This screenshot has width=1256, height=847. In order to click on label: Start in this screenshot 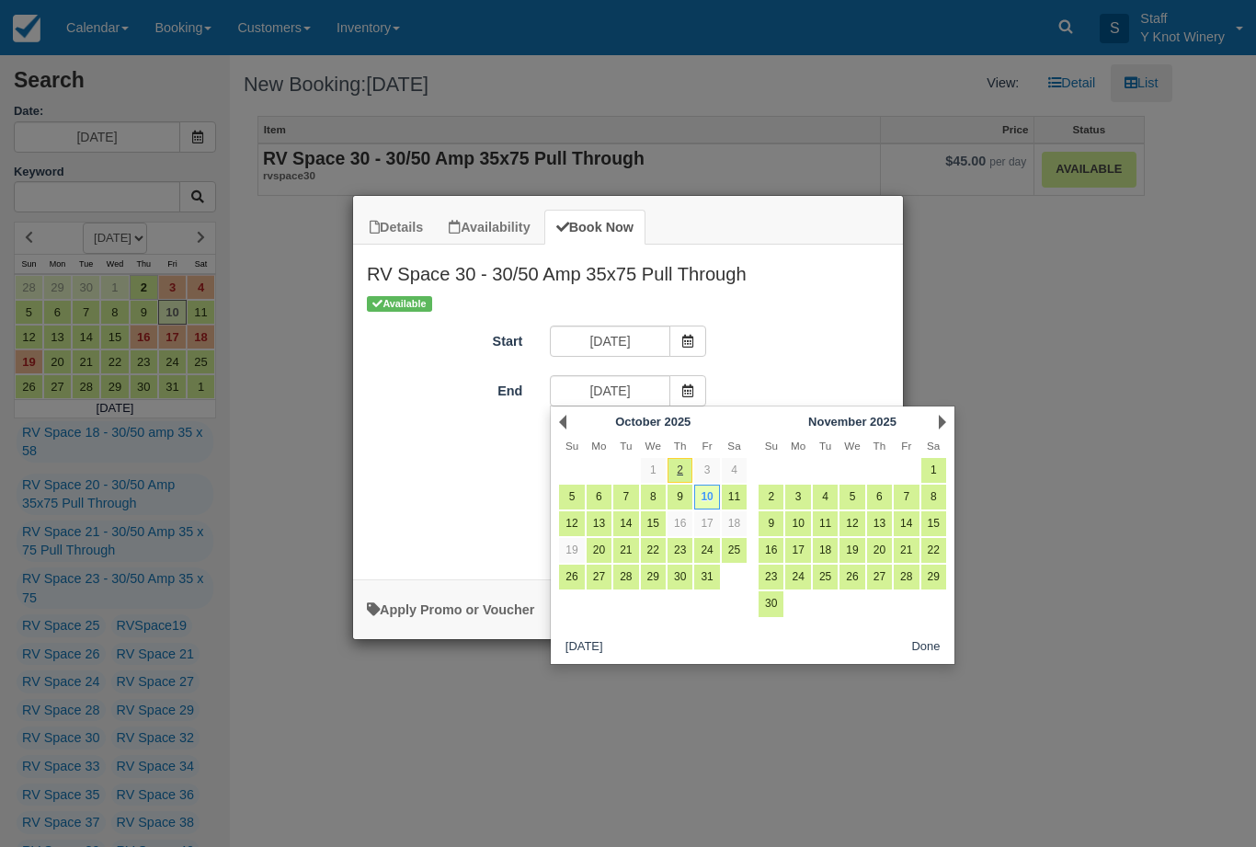, I will do `click(444, 338)`.